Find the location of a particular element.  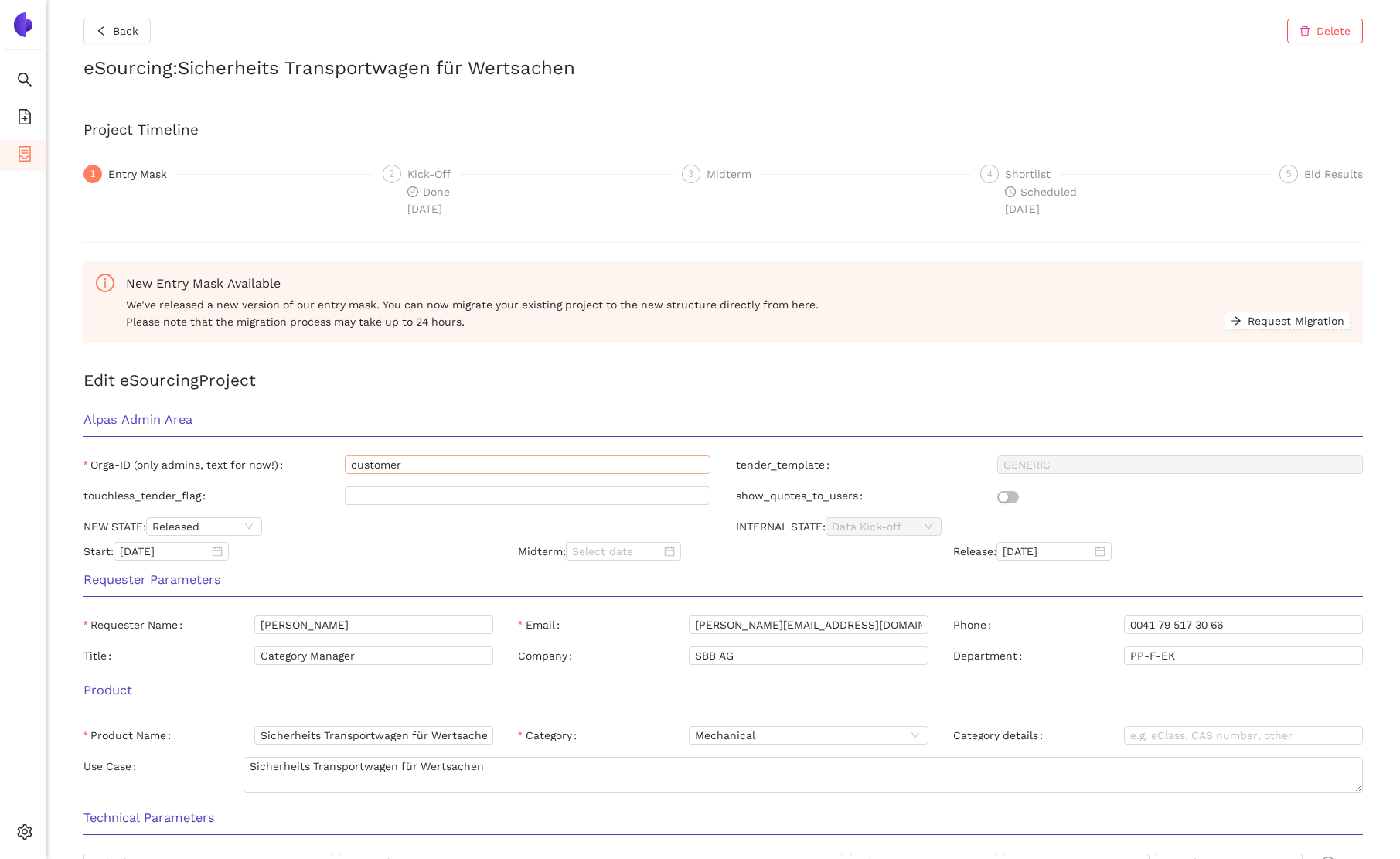

label: Product Name is located at coordinates (130, 735).